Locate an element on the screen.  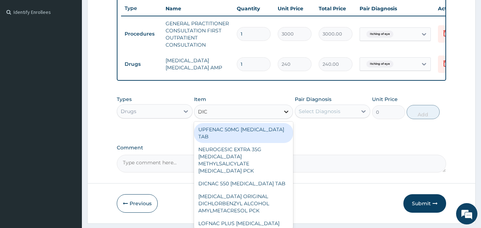
td: Drugs is located at coordinates (141, 64).